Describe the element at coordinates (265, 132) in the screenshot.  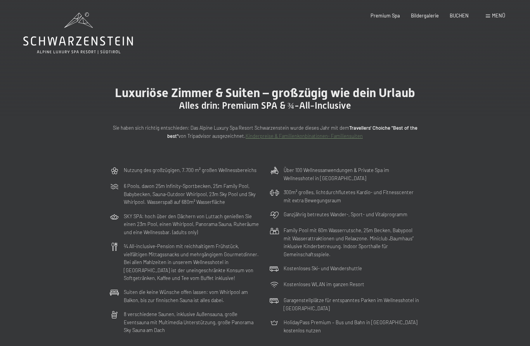
I see `p: Sie haben sich richtig entschieden: Das Alpine Luxury Spa Resort Schwarzenstein wurde dieses Jahr...` at that location.